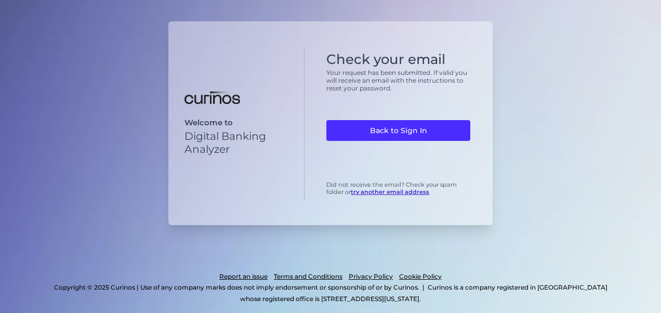  What do you see at coordinates (398, 130) in the screenshot?
I see `a: Back to Sign In` at bounding box center [398, 130].